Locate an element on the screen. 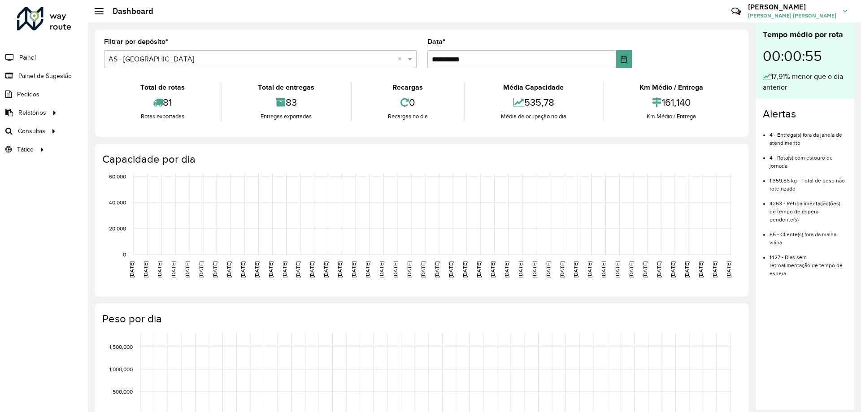 The height and width of the screenshot is (412, 861). div: 83 is located at coordinates (286, 102).